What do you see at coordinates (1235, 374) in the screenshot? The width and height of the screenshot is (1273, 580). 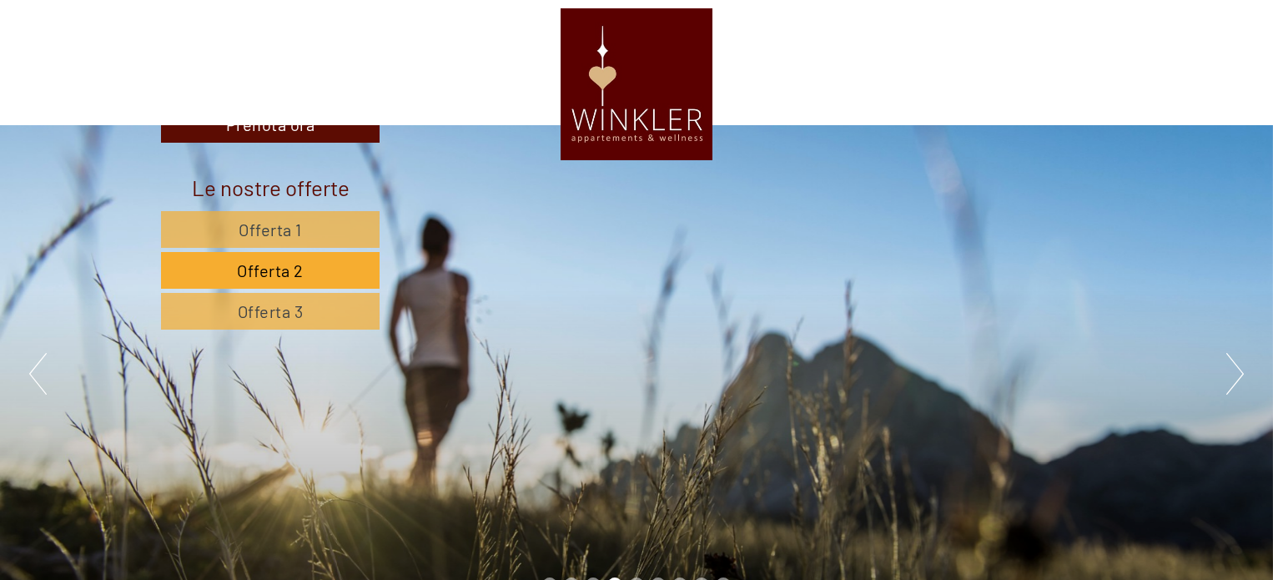 I see `button: Next` at bounding box center [1235, 374].